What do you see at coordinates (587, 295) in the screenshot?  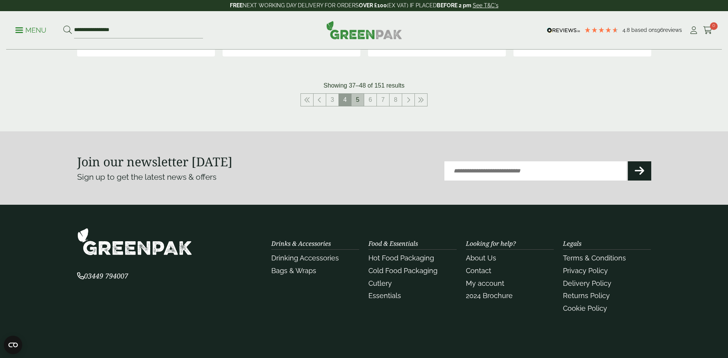 I see `a: Returns Policy` at bounding box center [587, 295].